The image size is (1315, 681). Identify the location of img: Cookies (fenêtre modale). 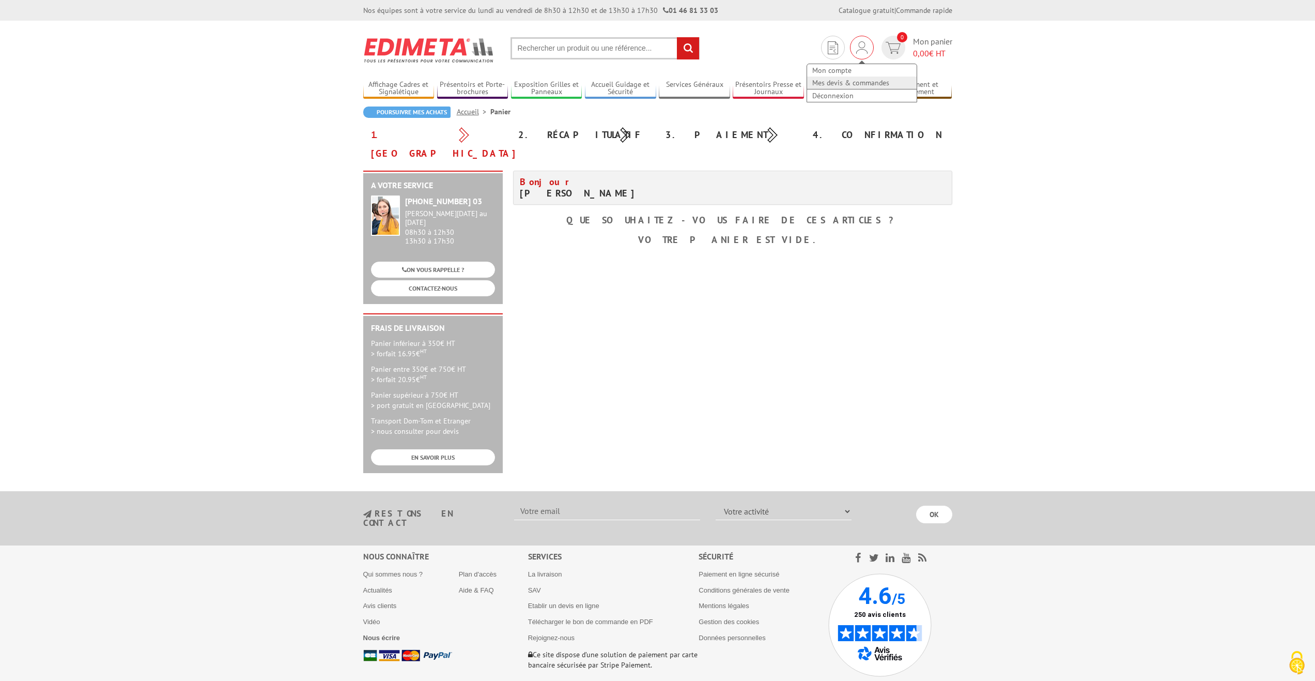
(1297, 663).